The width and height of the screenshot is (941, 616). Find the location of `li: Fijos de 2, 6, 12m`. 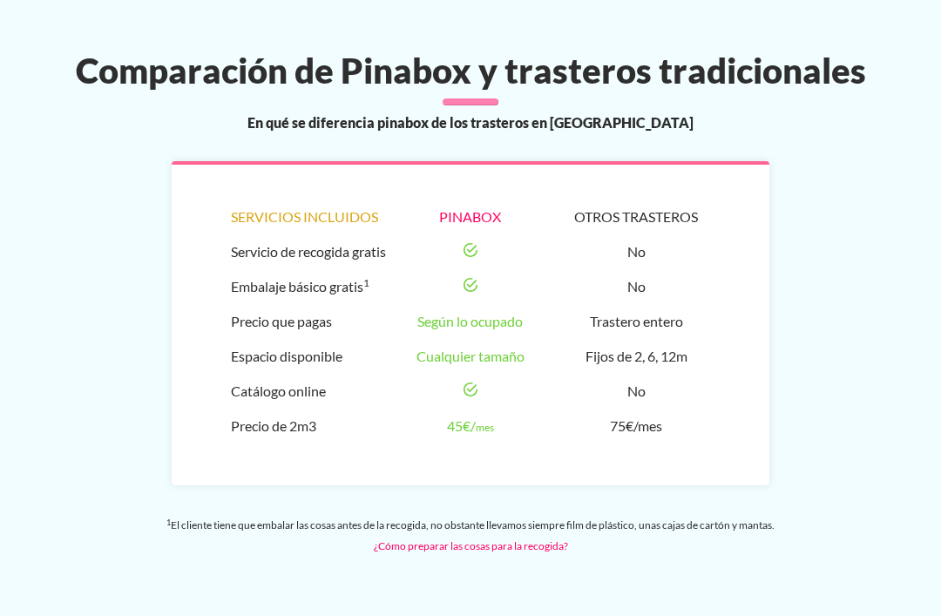

li: Fijos de 2, 6, 12m is located at coordinates (636, 357).